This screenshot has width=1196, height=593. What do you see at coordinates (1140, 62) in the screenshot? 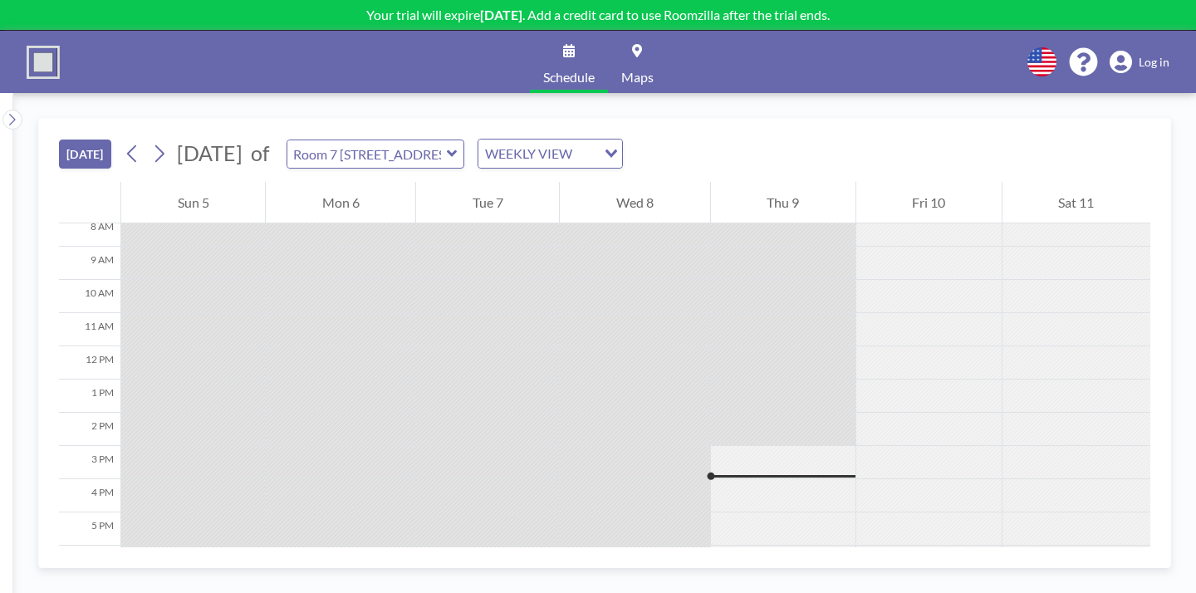
I see `a: Log in` at bounding box center [1140, 62].